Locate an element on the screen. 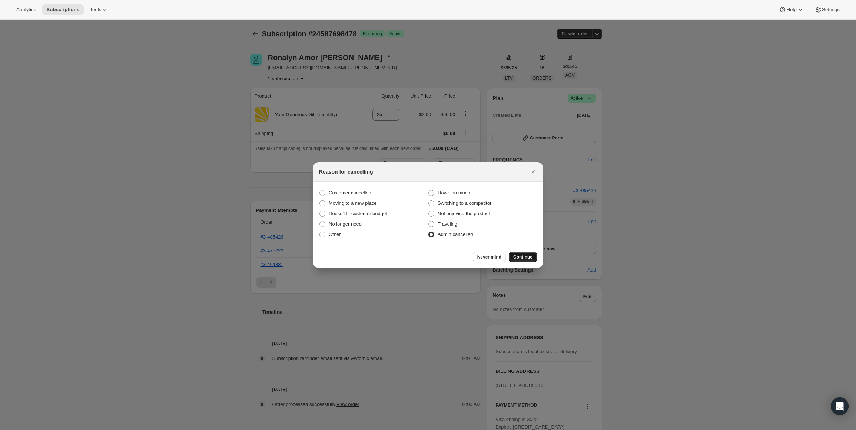 The width and height of the screenshot is (856, 430). span: Analytics is located at coordinates (26, 10).